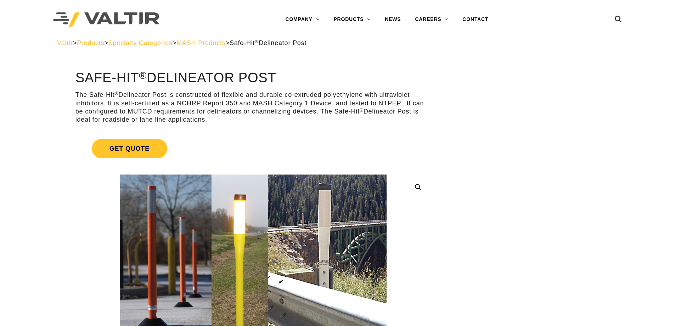 This screenshot has height=326, width=675. Describe the element at coordinates (90, 43) in the screenshot. I see `span: Products` at that location.